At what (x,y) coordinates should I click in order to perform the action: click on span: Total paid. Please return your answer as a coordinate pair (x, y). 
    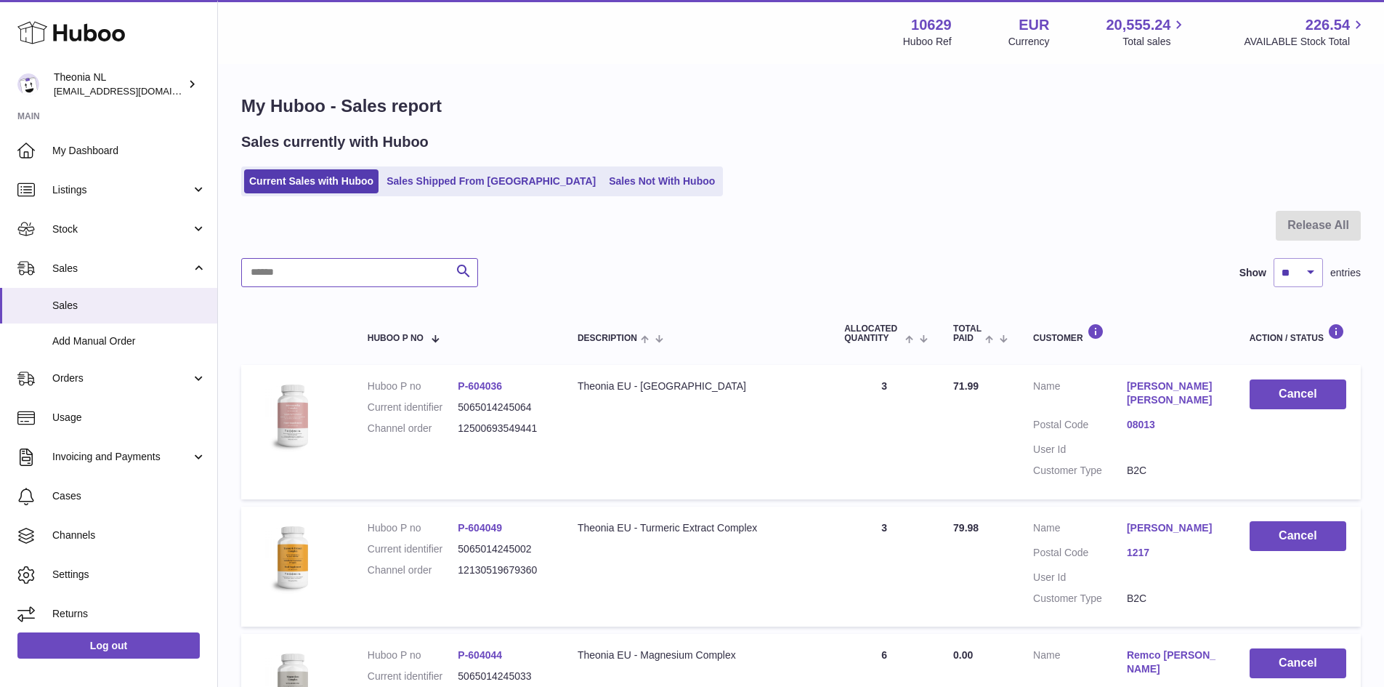
    Looking at the image, I should click on (967, 333).